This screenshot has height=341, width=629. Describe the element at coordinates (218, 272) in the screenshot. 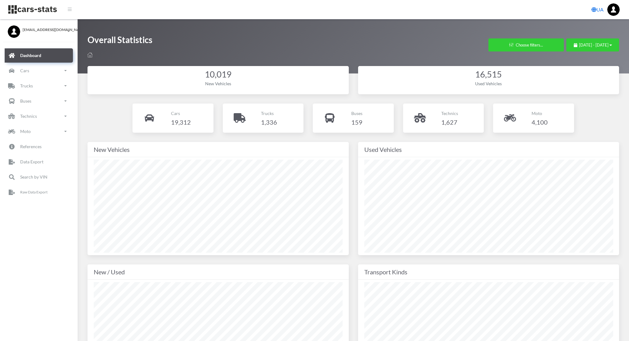

I see `div: New / Used` at that location.